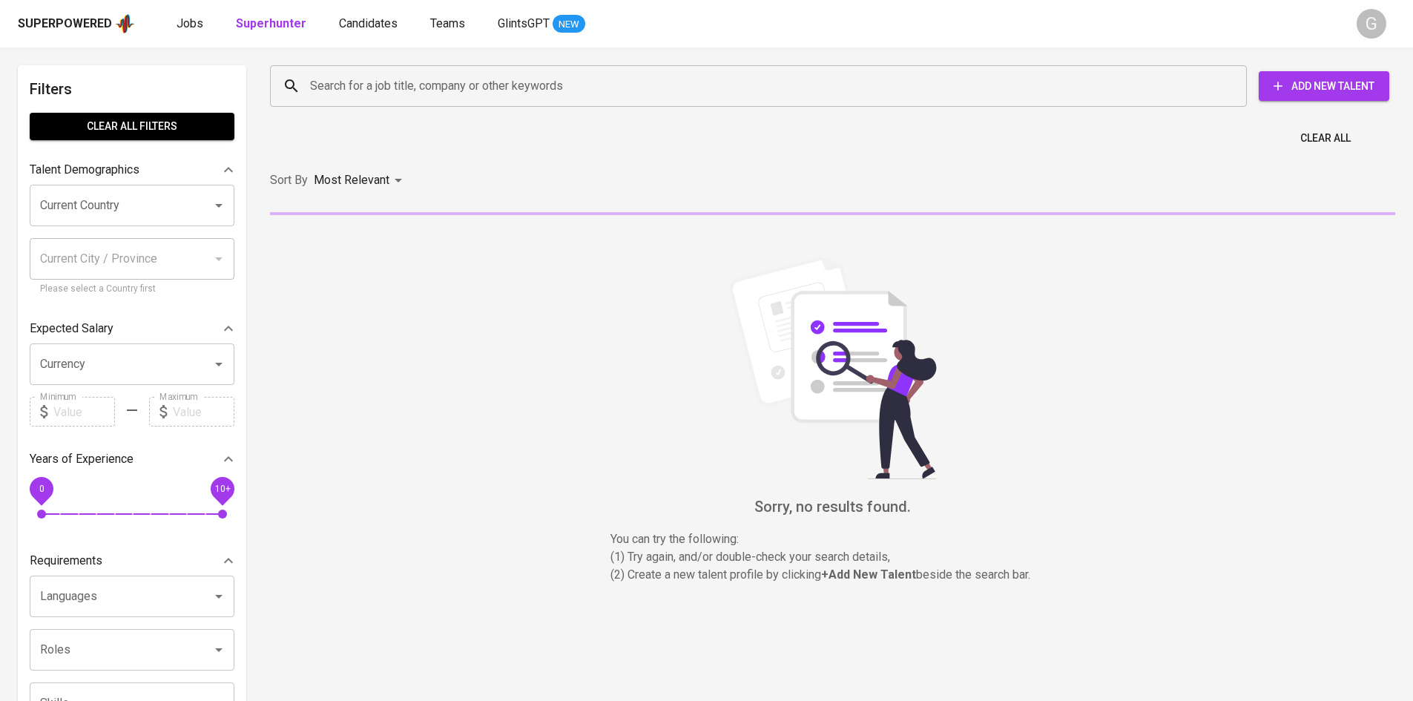 This screenshot has height=701, width=1413. Describe the element at coordinates (85, 170) in the screenshot. I see `p: Talent Demographics` at that location.